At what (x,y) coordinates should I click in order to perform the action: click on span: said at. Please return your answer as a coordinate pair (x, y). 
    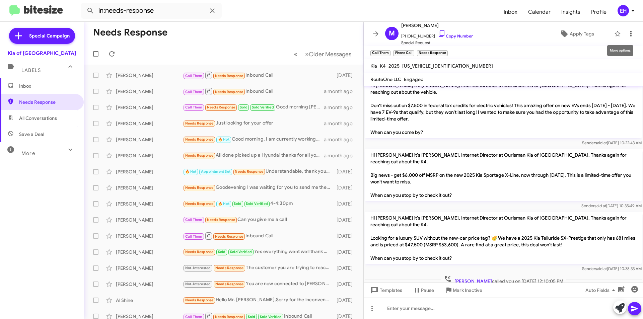
    Looking at the image, I should click on (600, 206).